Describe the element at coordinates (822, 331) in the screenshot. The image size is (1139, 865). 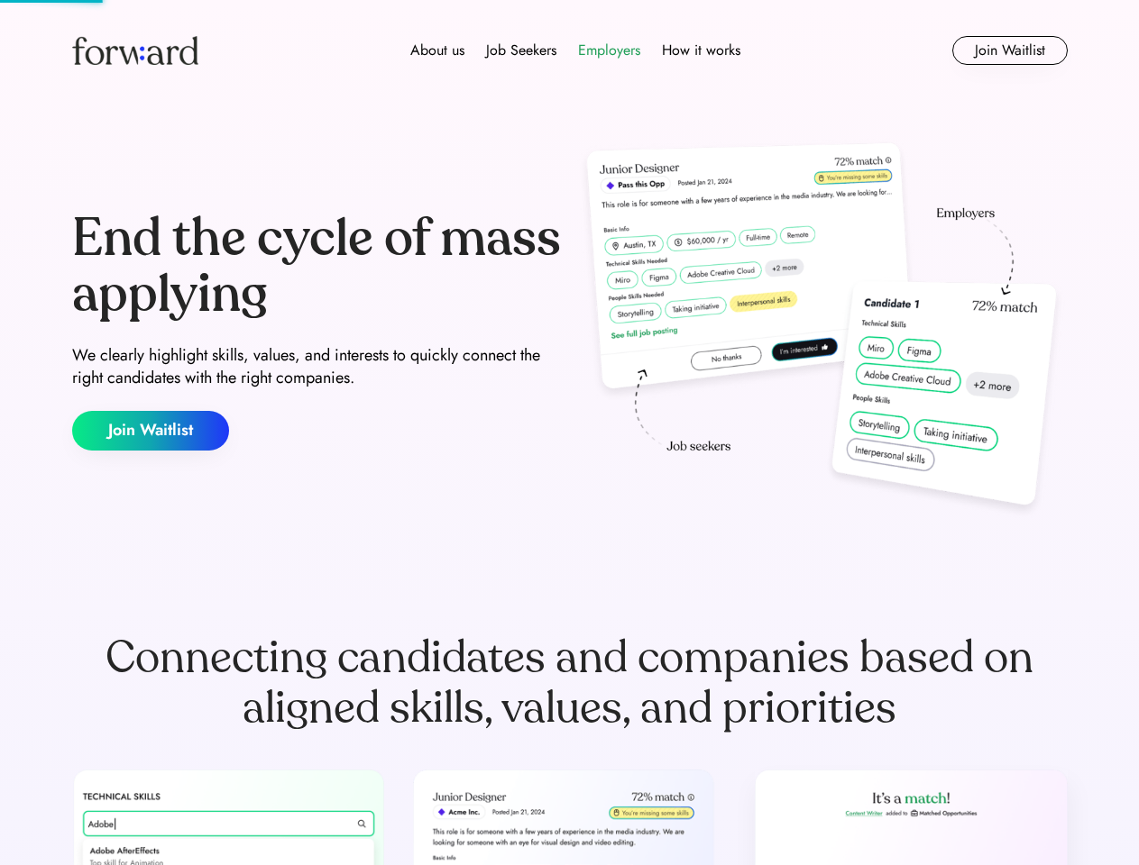
I see `img: hero-image.png` at that location.